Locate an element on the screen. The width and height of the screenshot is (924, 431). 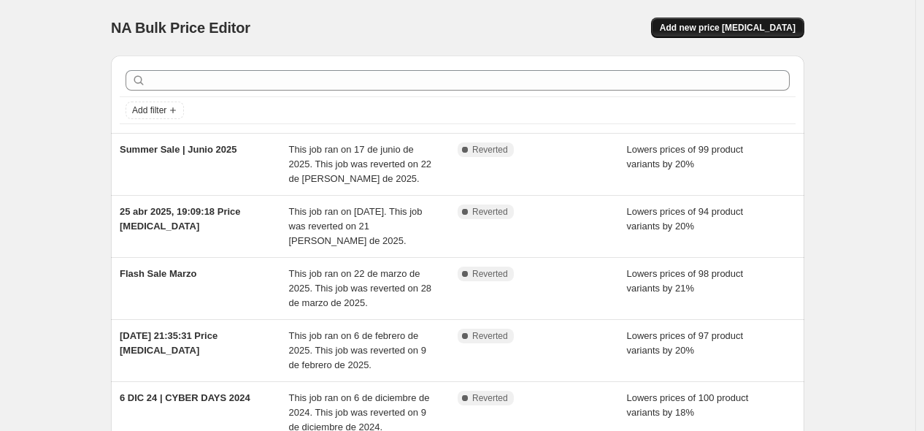
span: Lowers prices of 100 product variants by 18% is located at coordinates (687, 404).